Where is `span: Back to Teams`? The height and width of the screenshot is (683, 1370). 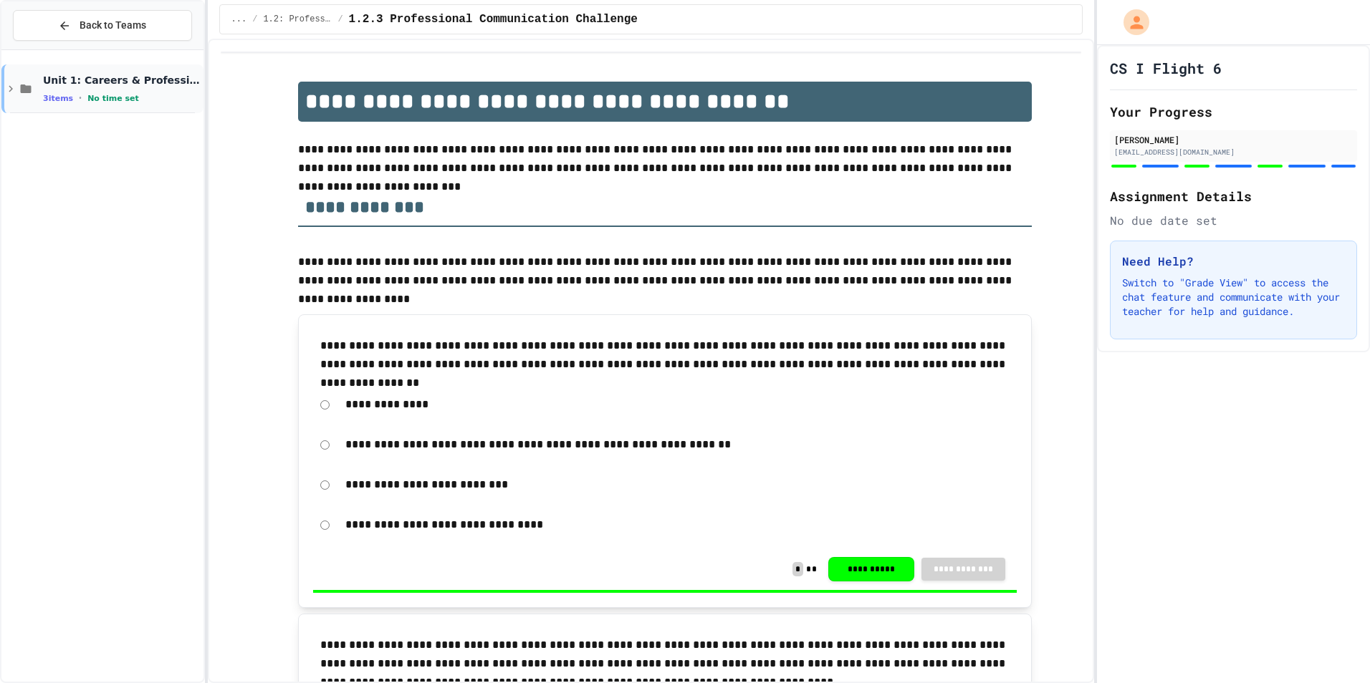 span: Back to Teams is located at coordinates (112, 25).